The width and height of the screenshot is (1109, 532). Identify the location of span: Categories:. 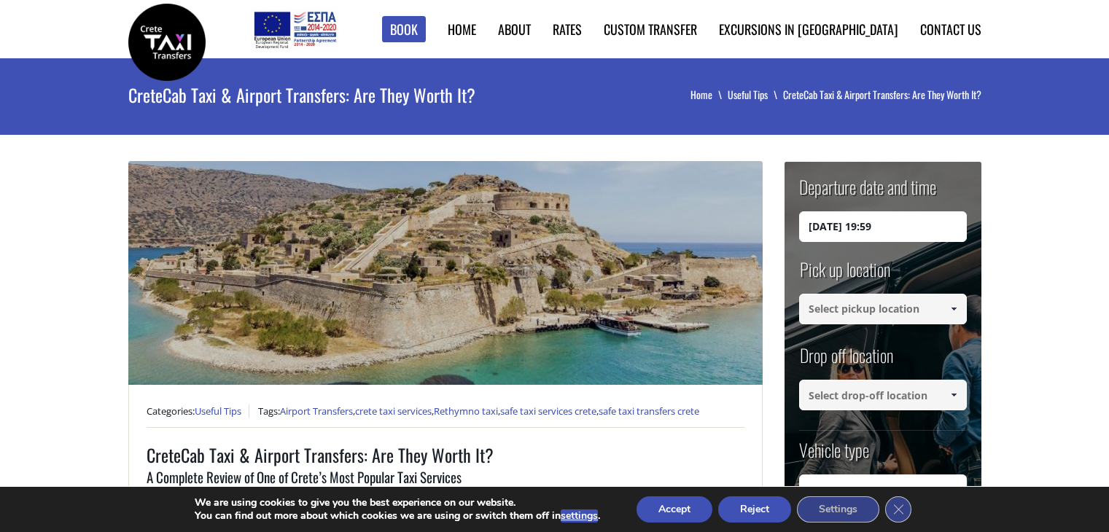
(198, 411).